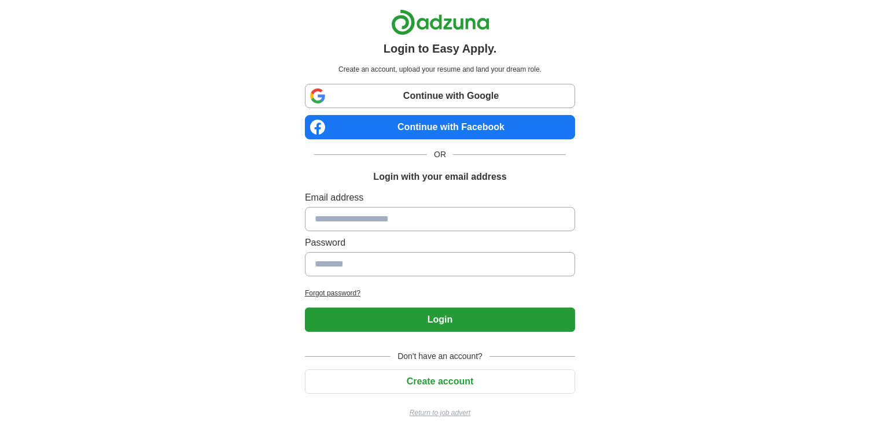 The image size is (880, 422). What do you see at coordinates (439, 127) in the screenshot?
I see `a: Continue with Facebook` at bounding box center [439, 127].